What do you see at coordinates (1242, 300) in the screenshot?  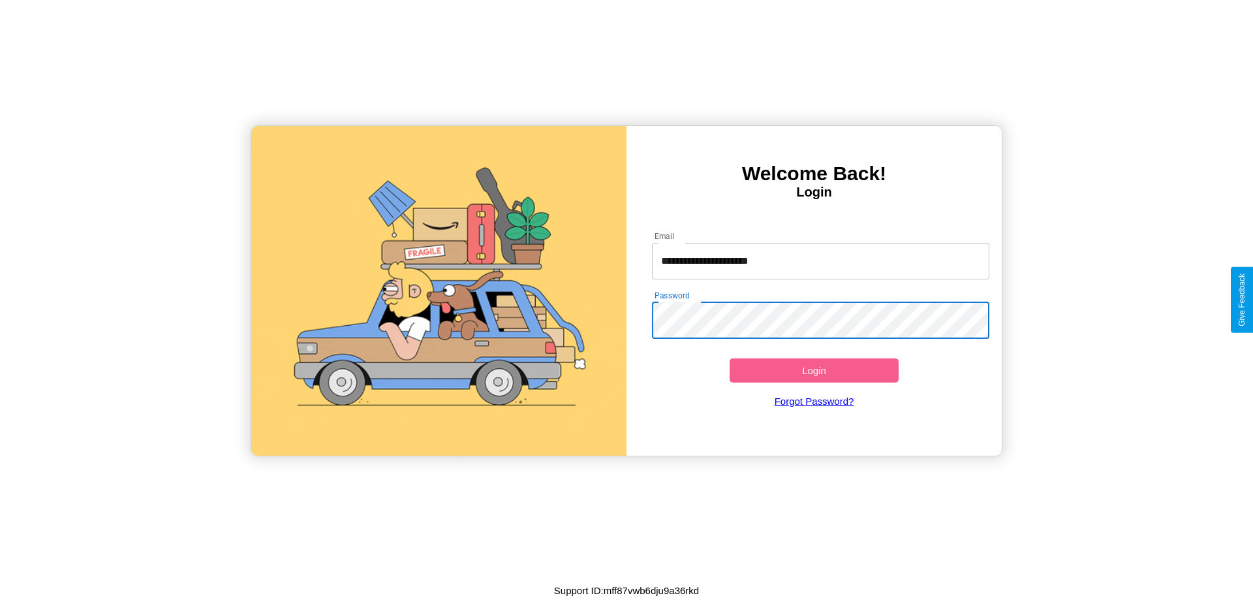 I see `div: Give Feedback` at bounding box center [1242, 300].